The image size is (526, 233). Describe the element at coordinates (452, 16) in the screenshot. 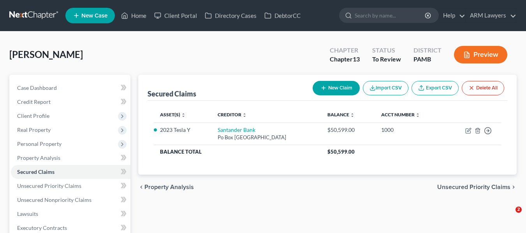

I see `a: Help` at that location.